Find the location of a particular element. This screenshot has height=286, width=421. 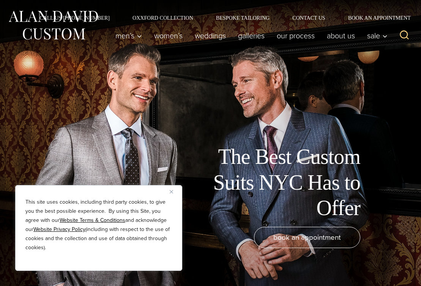

a: Contact Us is located at coordinates (309, 18).